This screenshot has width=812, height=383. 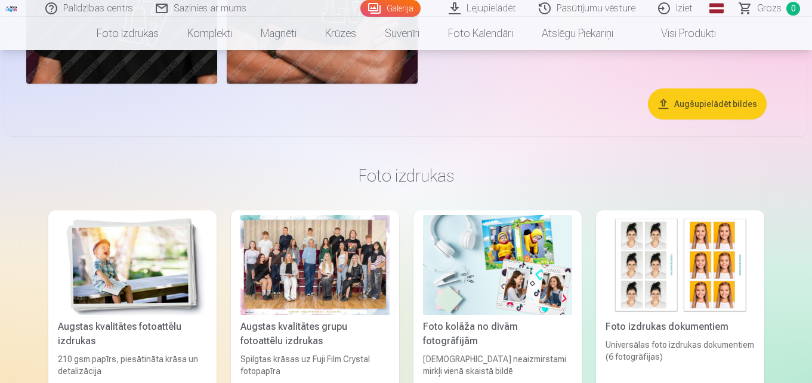 What do you see at coordinates (679, 33) in the screenshot?
I see `a: Visi produkti` at bounding box center [679, 33].